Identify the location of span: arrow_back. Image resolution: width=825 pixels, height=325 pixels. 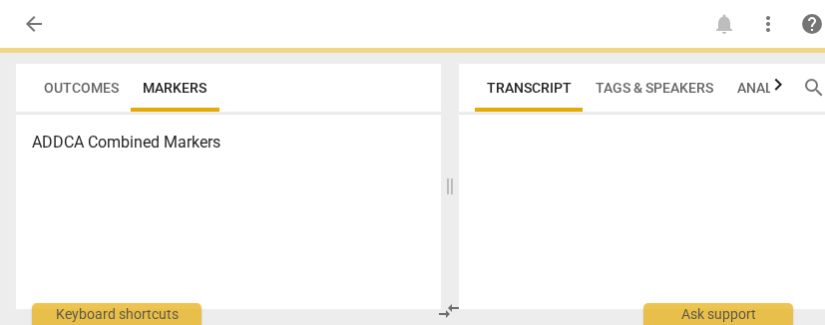
(34, 24).